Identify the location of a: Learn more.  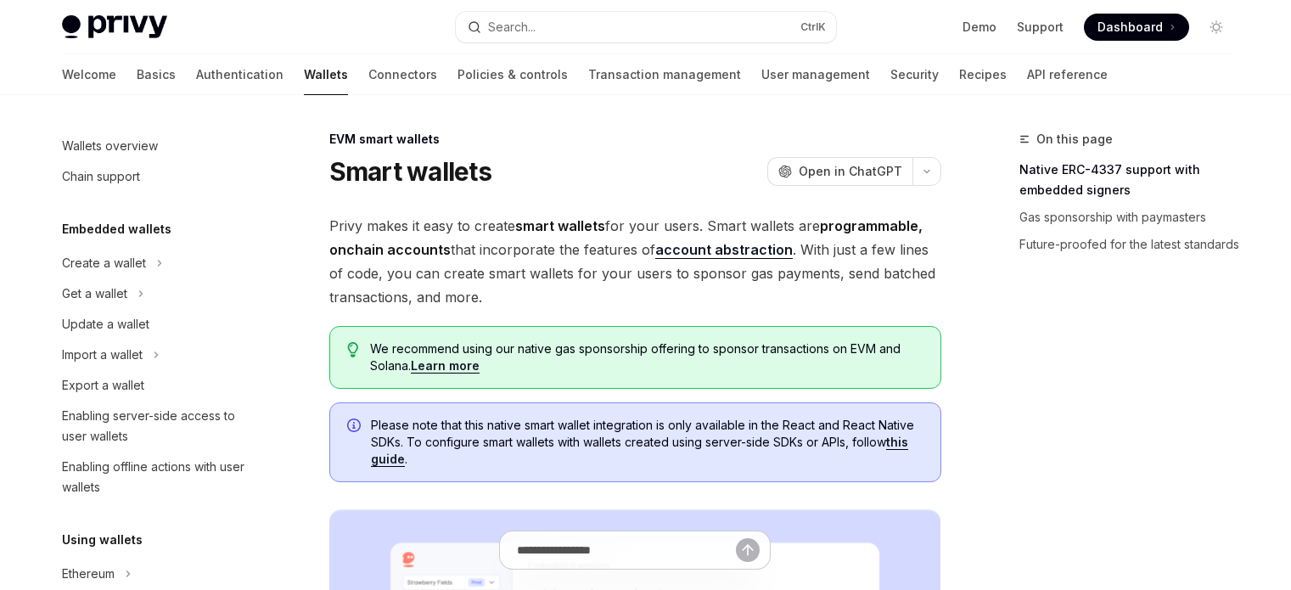
(445, 366).